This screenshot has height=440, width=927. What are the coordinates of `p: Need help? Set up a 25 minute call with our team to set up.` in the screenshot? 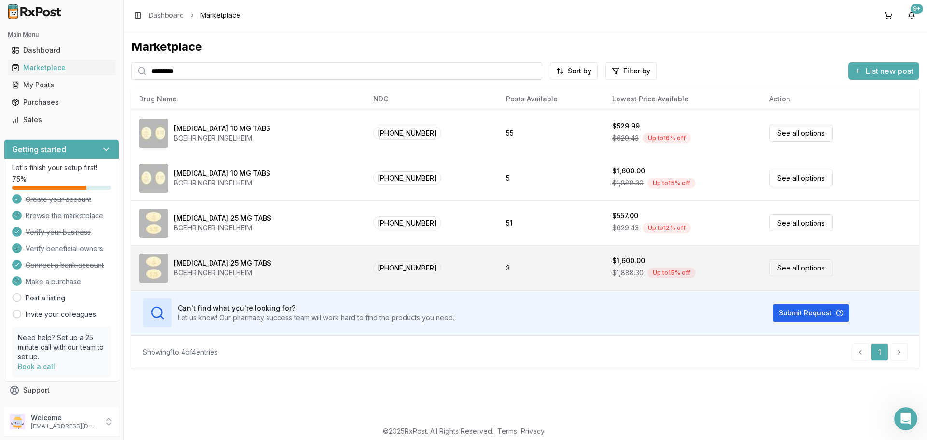 It's located at (61, 347).